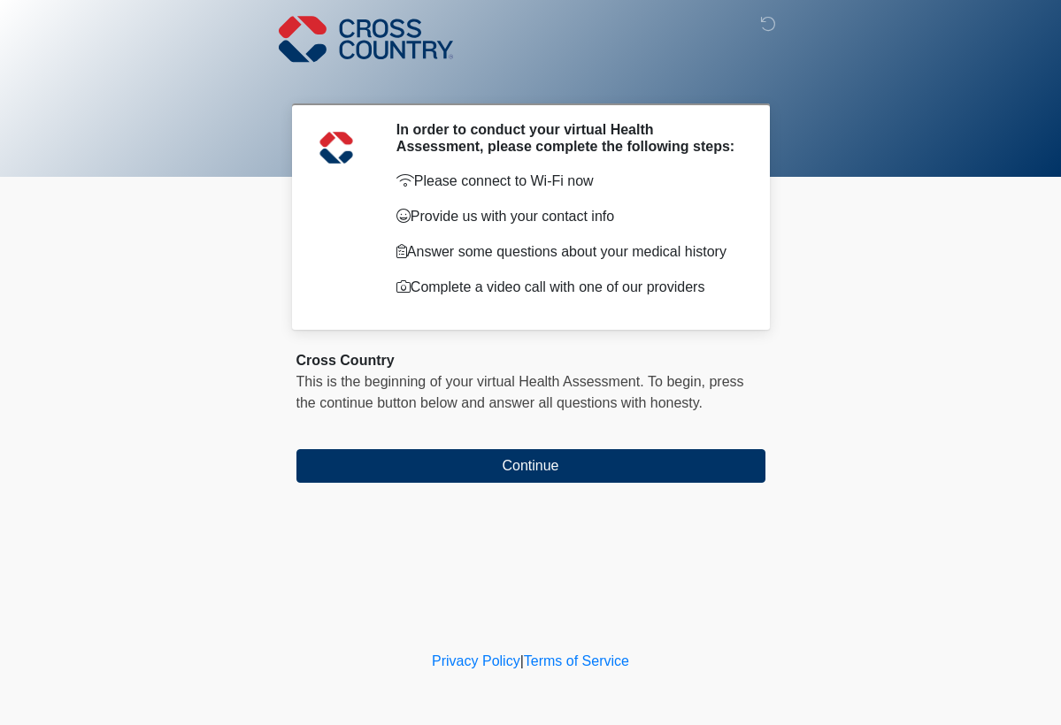 This screenshot has width=1061, height=725. I want to click on a: Privacy Policy, so click(476, 661).